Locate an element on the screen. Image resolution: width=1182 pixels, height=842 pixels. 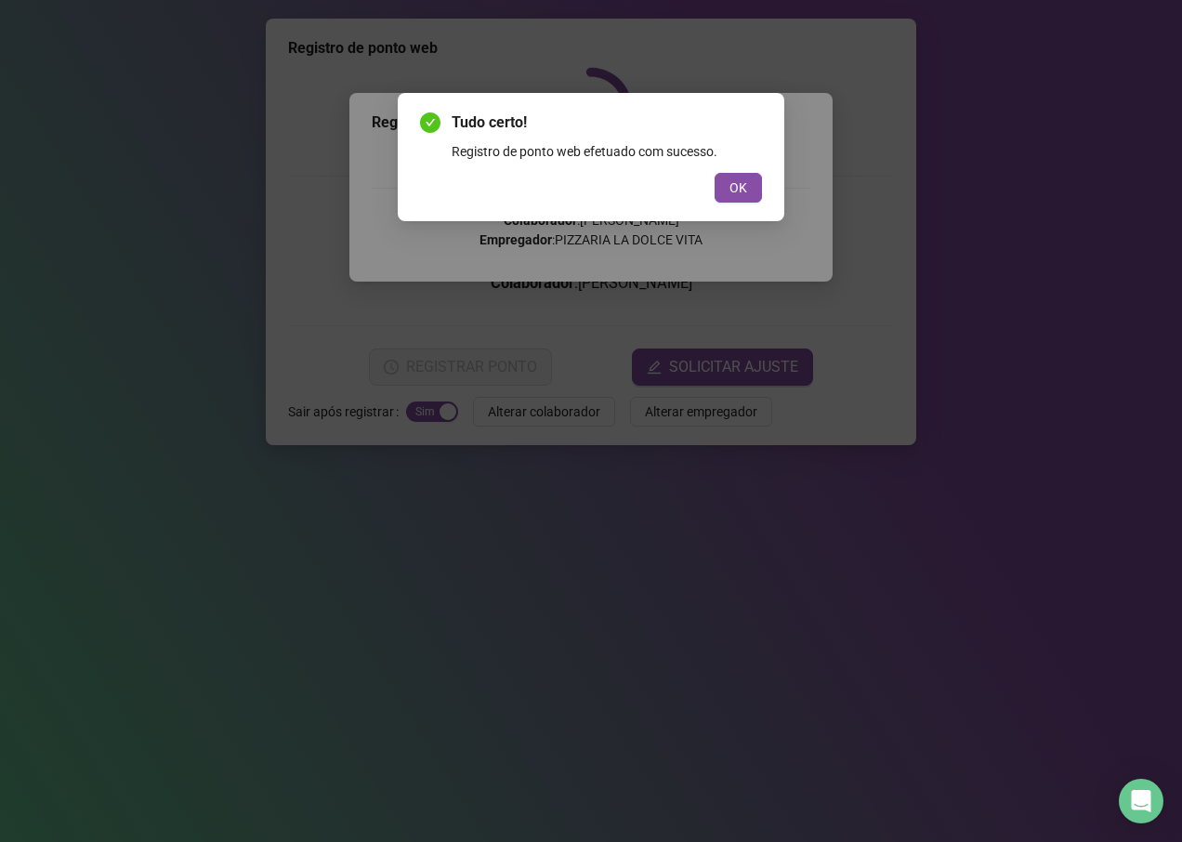
span: Tudo certo! is located at coordinates (607, 123).